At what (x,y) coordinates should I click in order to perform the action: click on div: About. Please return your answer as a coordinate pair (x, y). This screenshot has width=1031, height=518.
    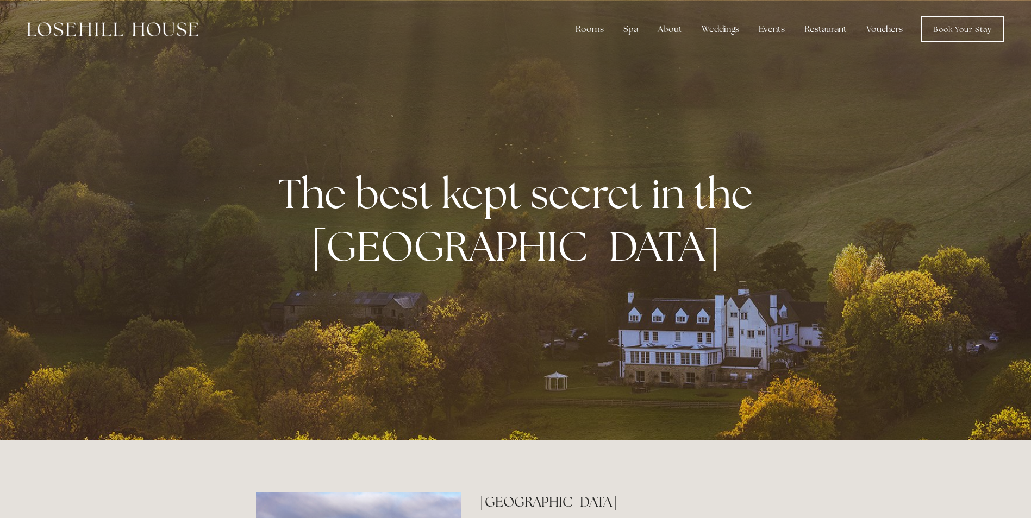
    Looking at the image, I should click on (670, 29).